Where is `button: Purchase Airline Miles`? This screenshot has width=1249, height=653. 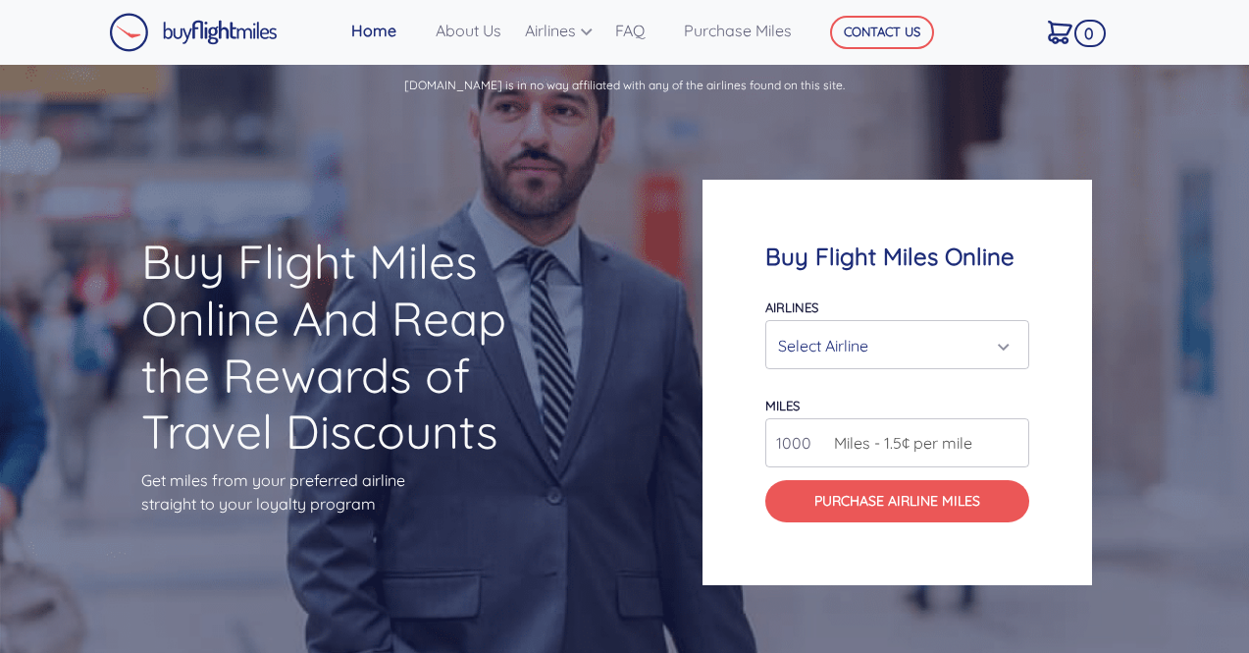 button: Purchase Airline Miles is located at coordinates (897, 501).